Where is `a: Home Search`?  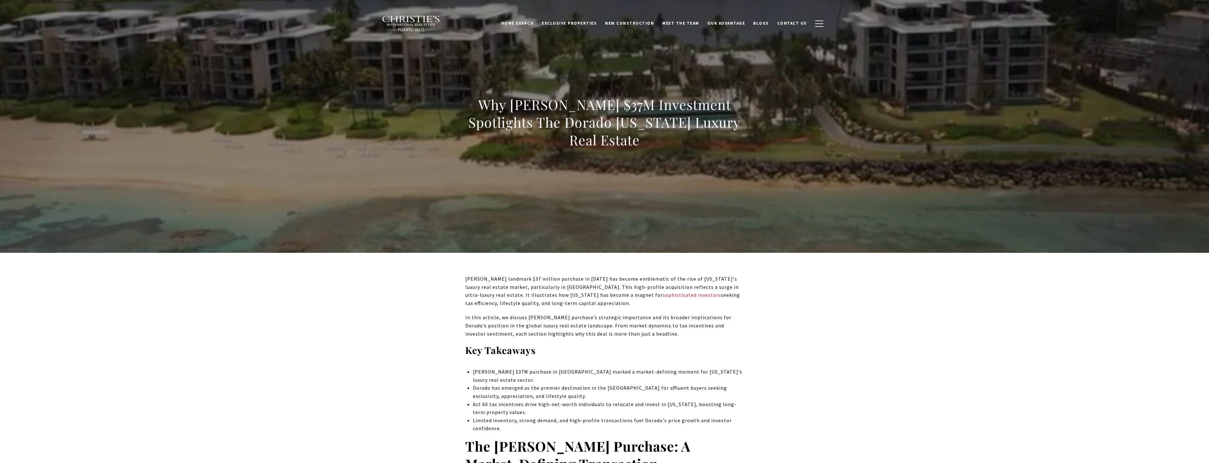
a: Home Search is located at coordinates (518, 23).